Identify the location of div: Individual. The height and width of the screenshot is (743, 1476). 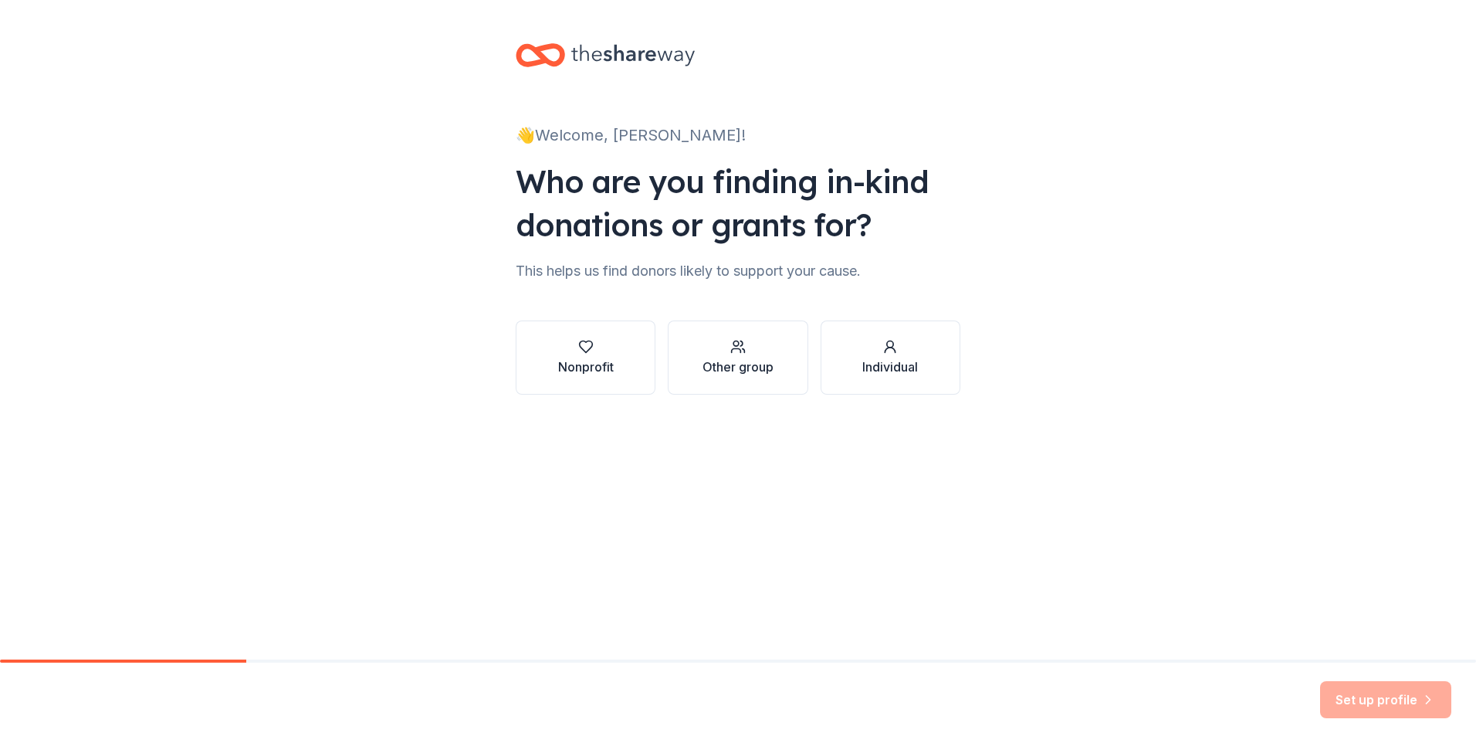
(890, 367).